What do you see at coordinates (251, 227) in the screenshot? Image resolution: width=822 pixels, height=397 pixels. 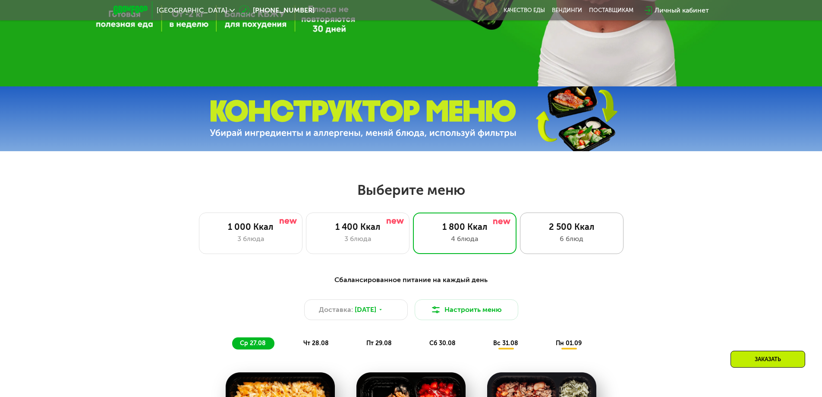 I see `div: 1 000 Ккал` at bounding box center [251, 227].